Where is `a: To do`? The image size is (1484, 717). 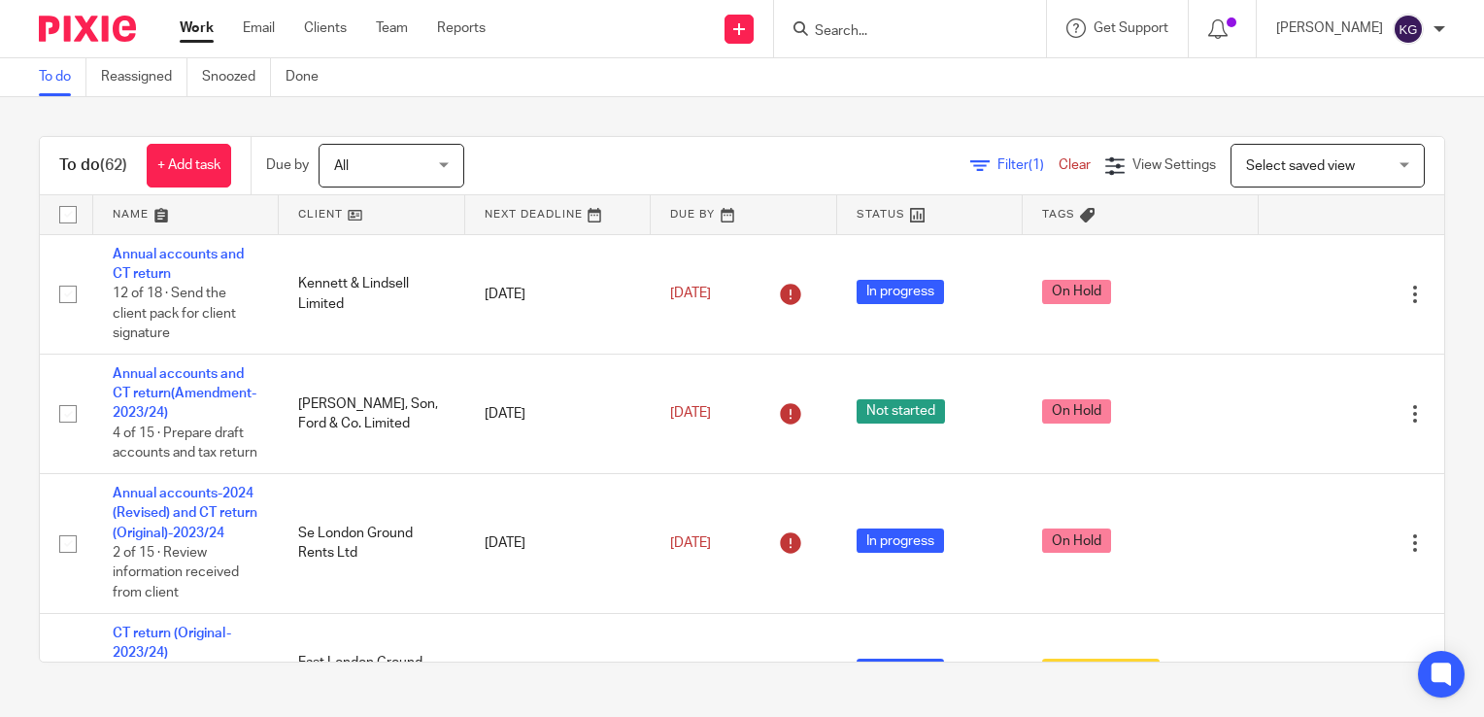
a: To do is located at coordinates (62, 77).